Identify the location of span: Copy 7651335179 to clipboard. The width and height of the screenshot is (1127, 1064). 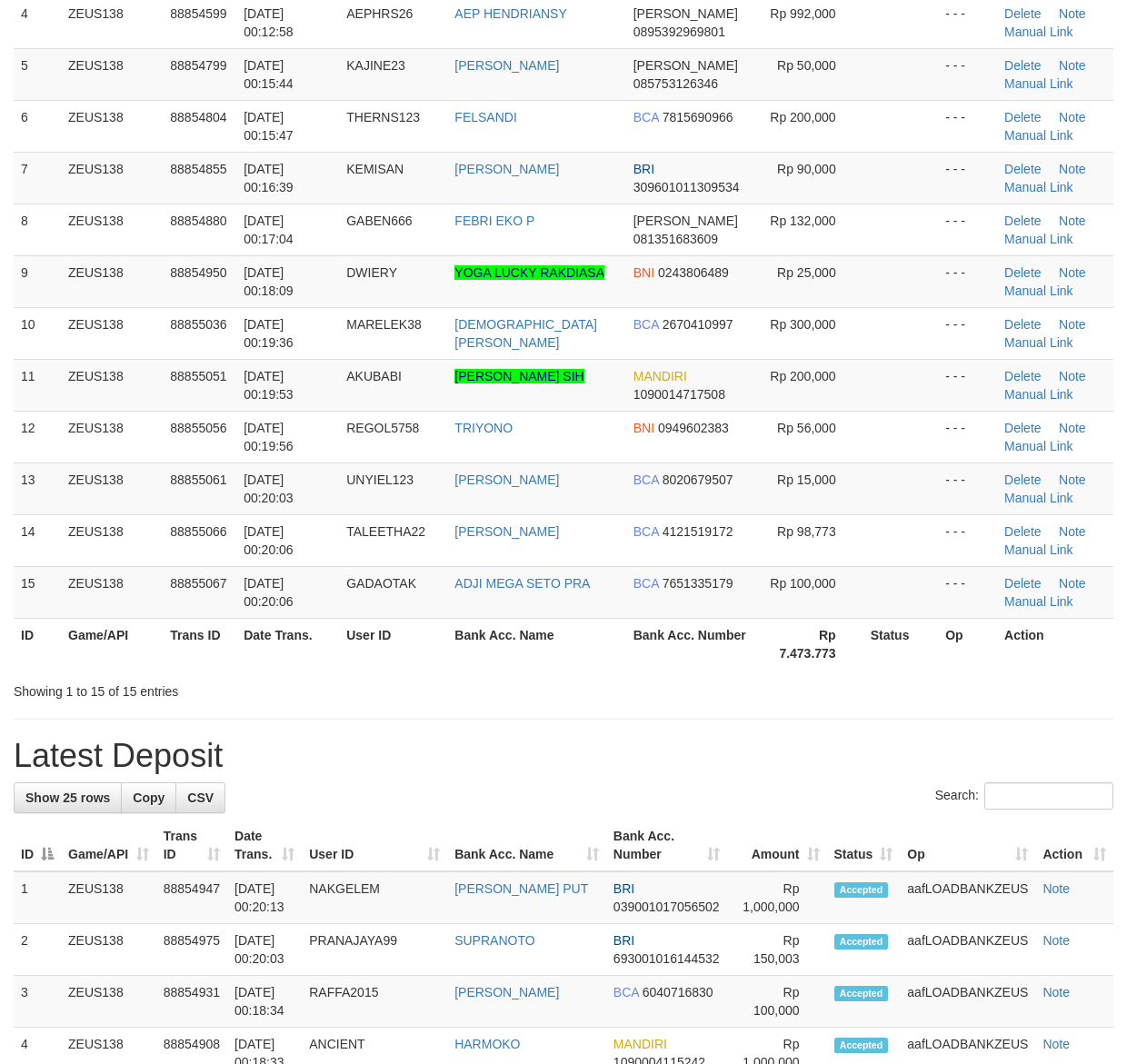
(698, 583).